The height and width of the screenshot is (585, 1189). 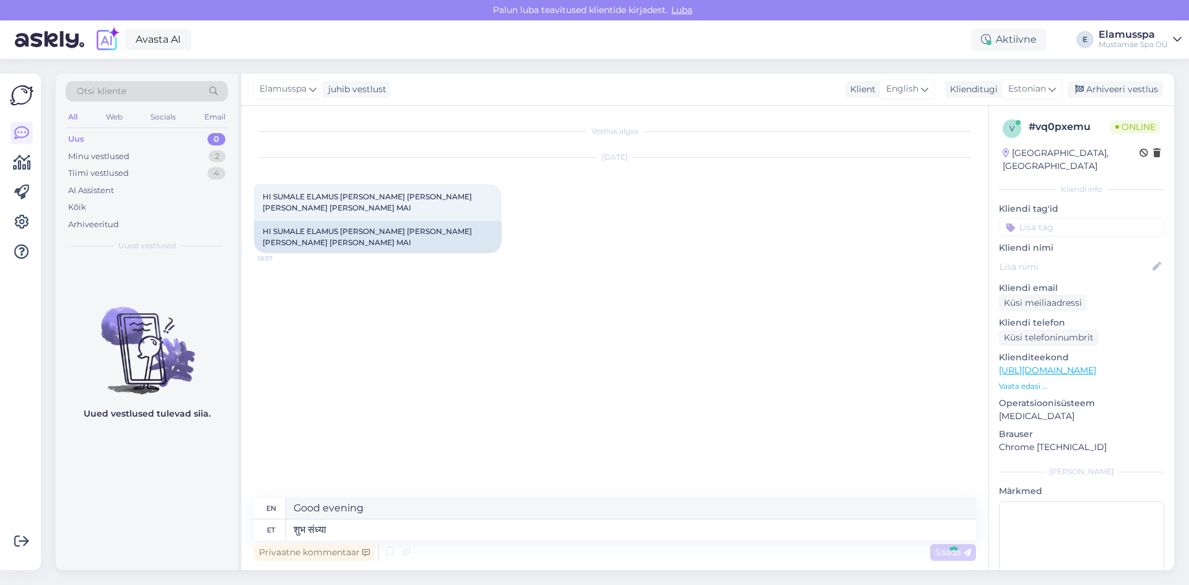 I want to click on span: Uued vestlused, so click(x=147, y=246).